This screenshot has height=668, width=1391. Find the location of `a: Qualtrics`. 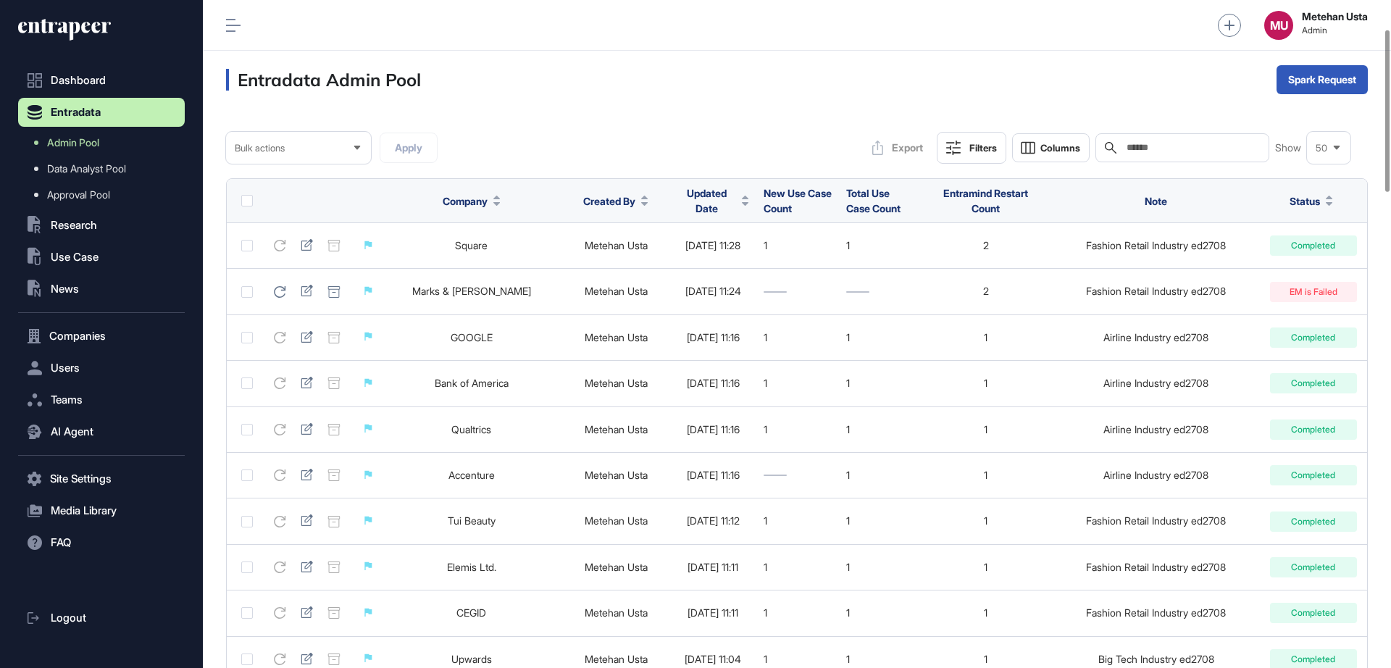

a: Qualtrics is located at coordinates (471, 429).